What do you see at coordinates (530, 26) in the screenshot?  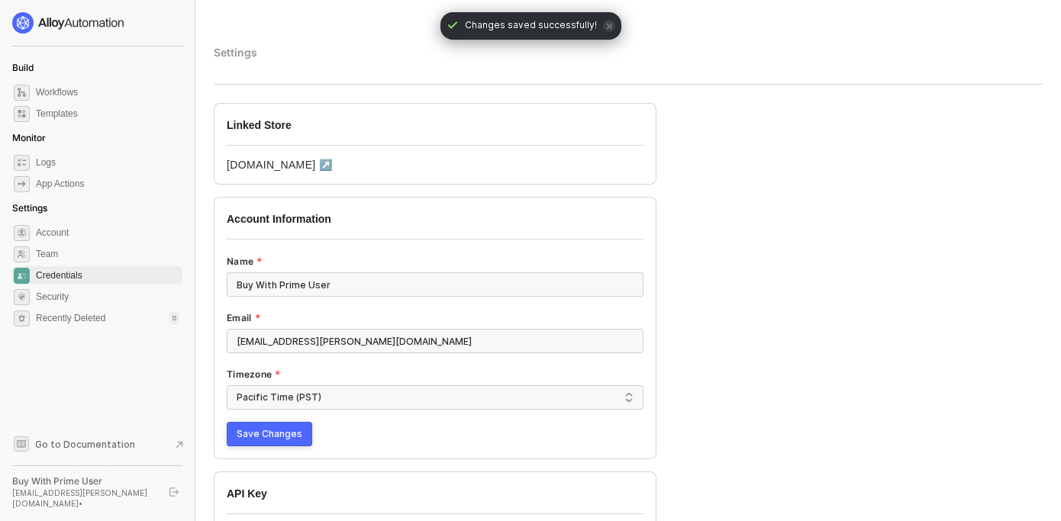 I see `span: Changes saved successfully!` at bounding box center [530, 26].